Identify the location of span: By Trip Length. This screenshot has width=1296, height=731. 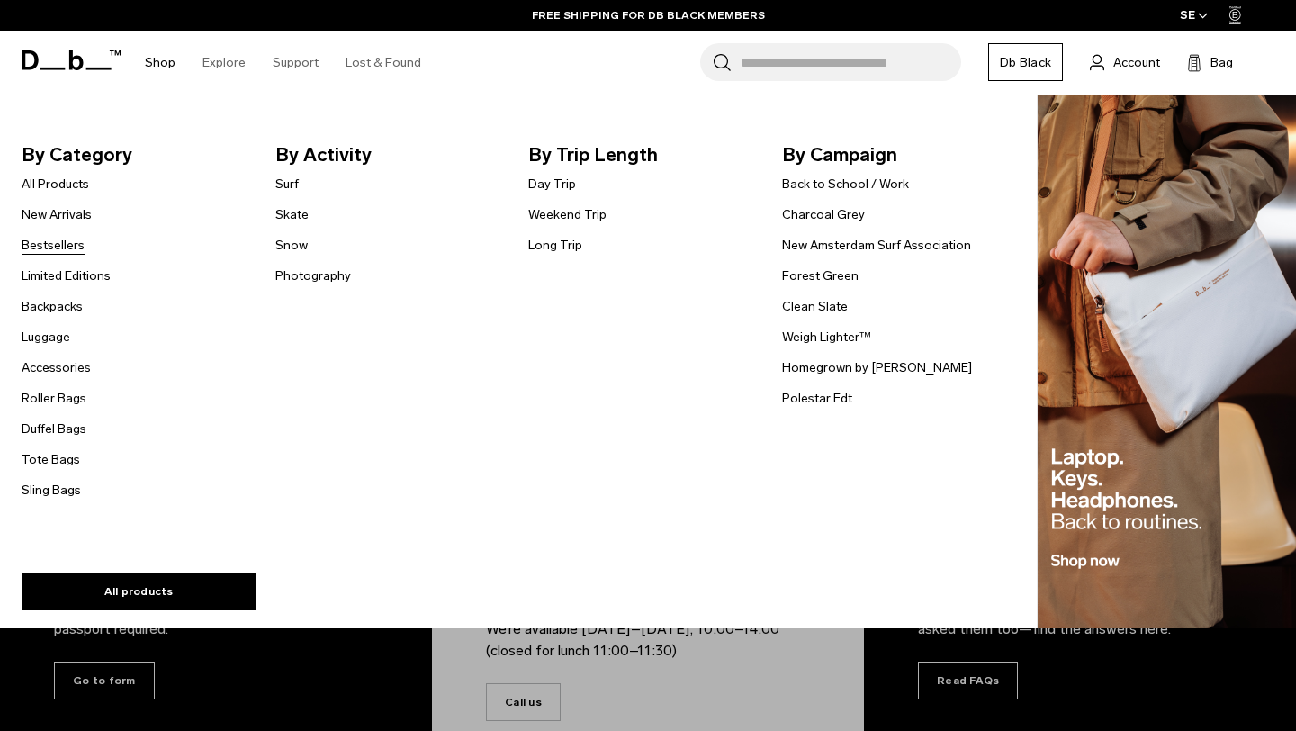
(641, 155).